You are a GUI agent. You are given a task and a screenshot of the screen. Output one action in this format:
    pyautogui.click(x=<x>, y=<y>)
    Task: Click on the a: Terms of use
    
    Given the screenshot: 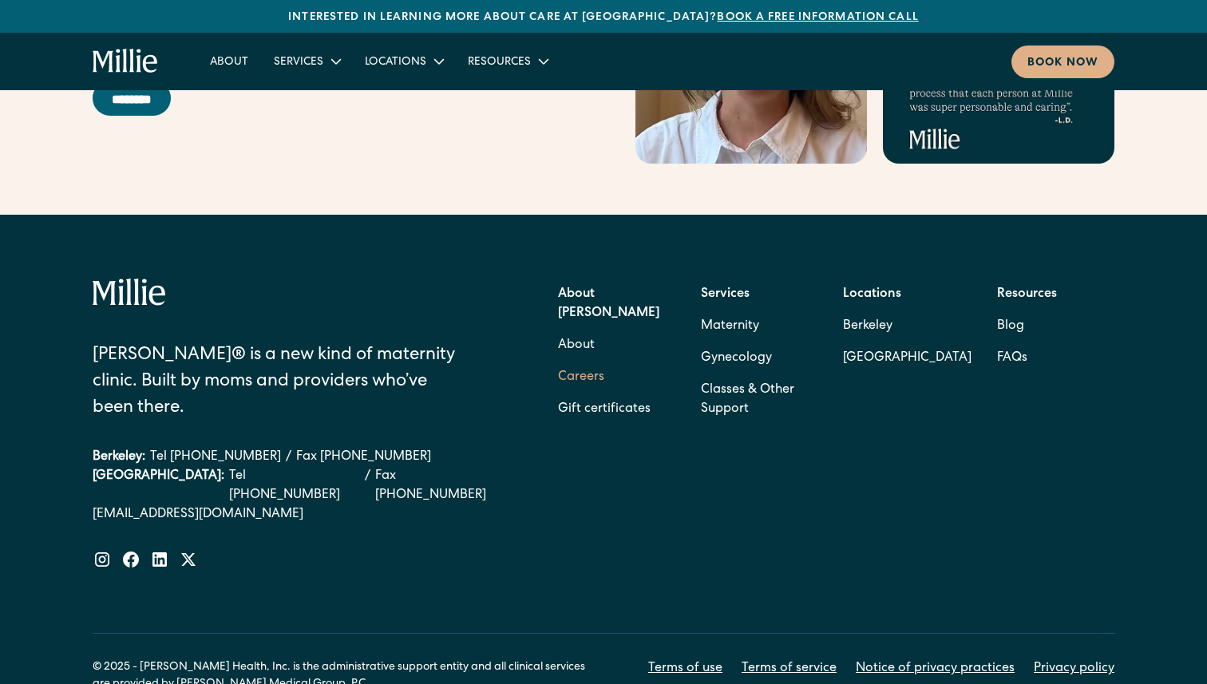 What is the action you would take?
    pyautogui.click(x=685, y=669)
    